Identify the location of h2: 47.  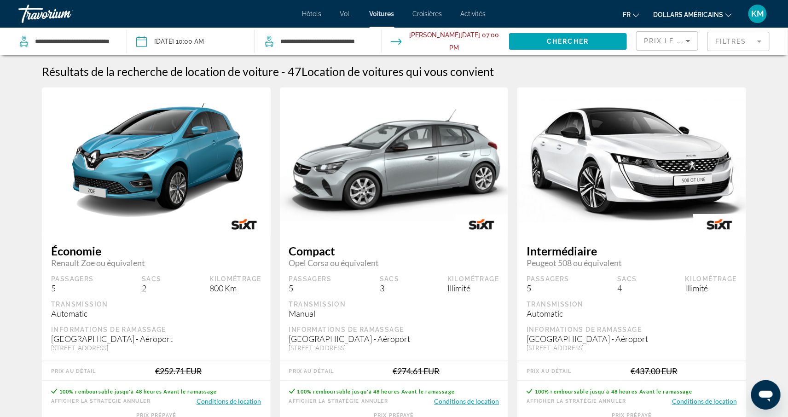
(391, 71).